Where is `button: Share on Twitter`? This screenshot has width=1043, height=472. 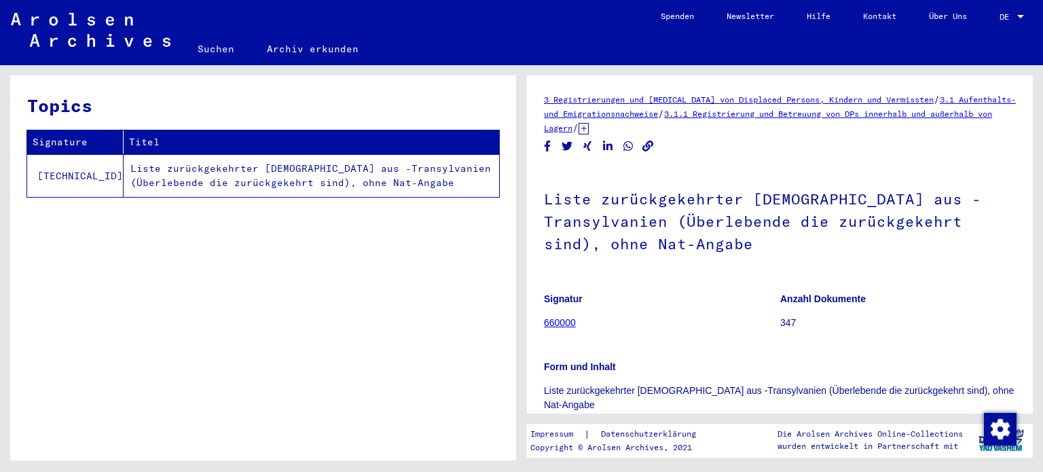 button: Share on Twitter is located at coordinates (567, 146).